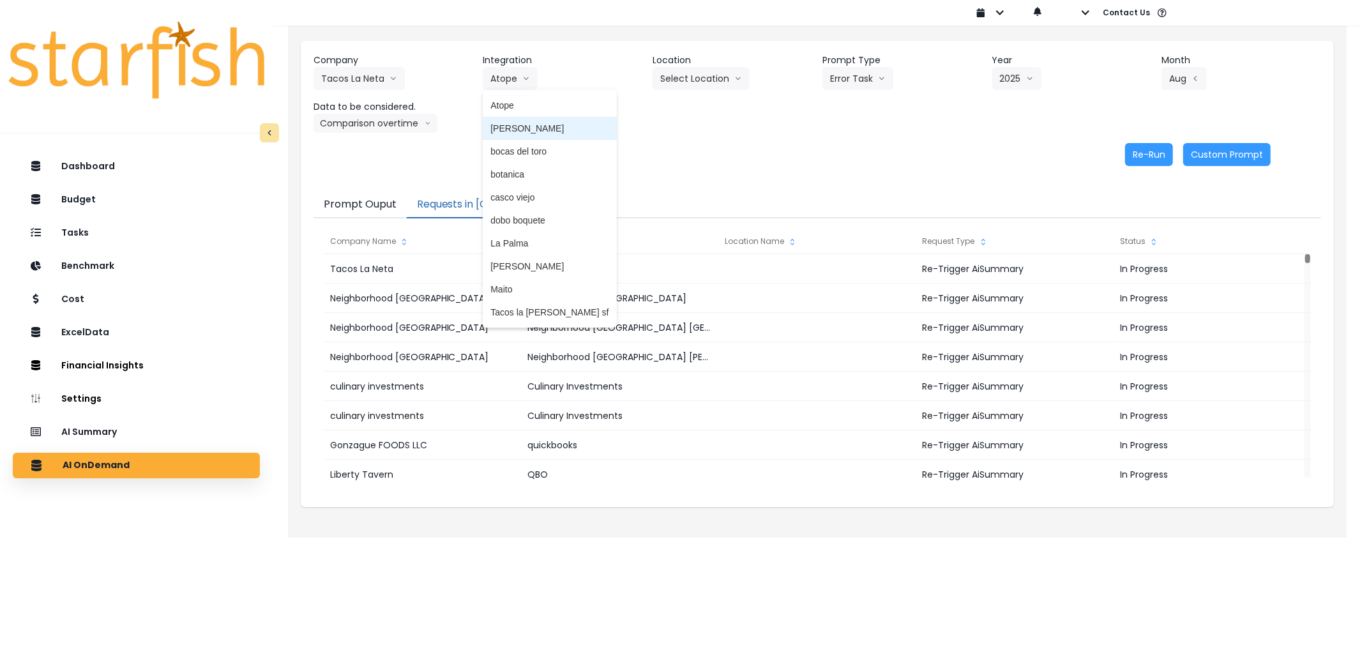  What do you see at coordinates (549, 220) in the screenshot?
I see `span: dobo boquete` at bounding box center [549, 220].